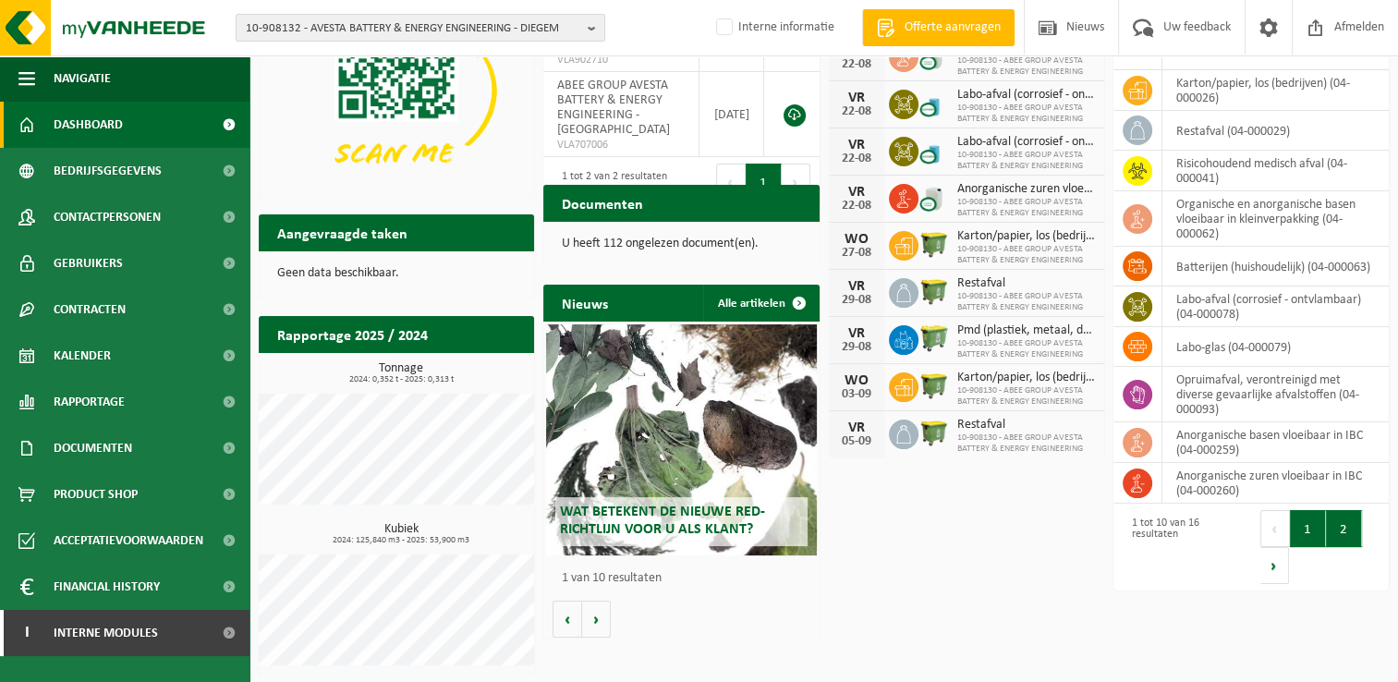  I want to click on h2: Nieuws, so click(585, 302).